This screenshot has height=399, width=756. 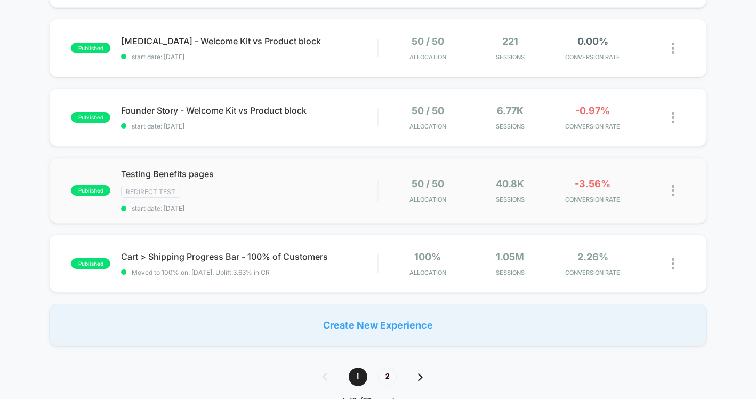 What do you see at coordinates (510, 183) in the screenshot?
I see `span: 40.8k` at bounding box center [510, 183].